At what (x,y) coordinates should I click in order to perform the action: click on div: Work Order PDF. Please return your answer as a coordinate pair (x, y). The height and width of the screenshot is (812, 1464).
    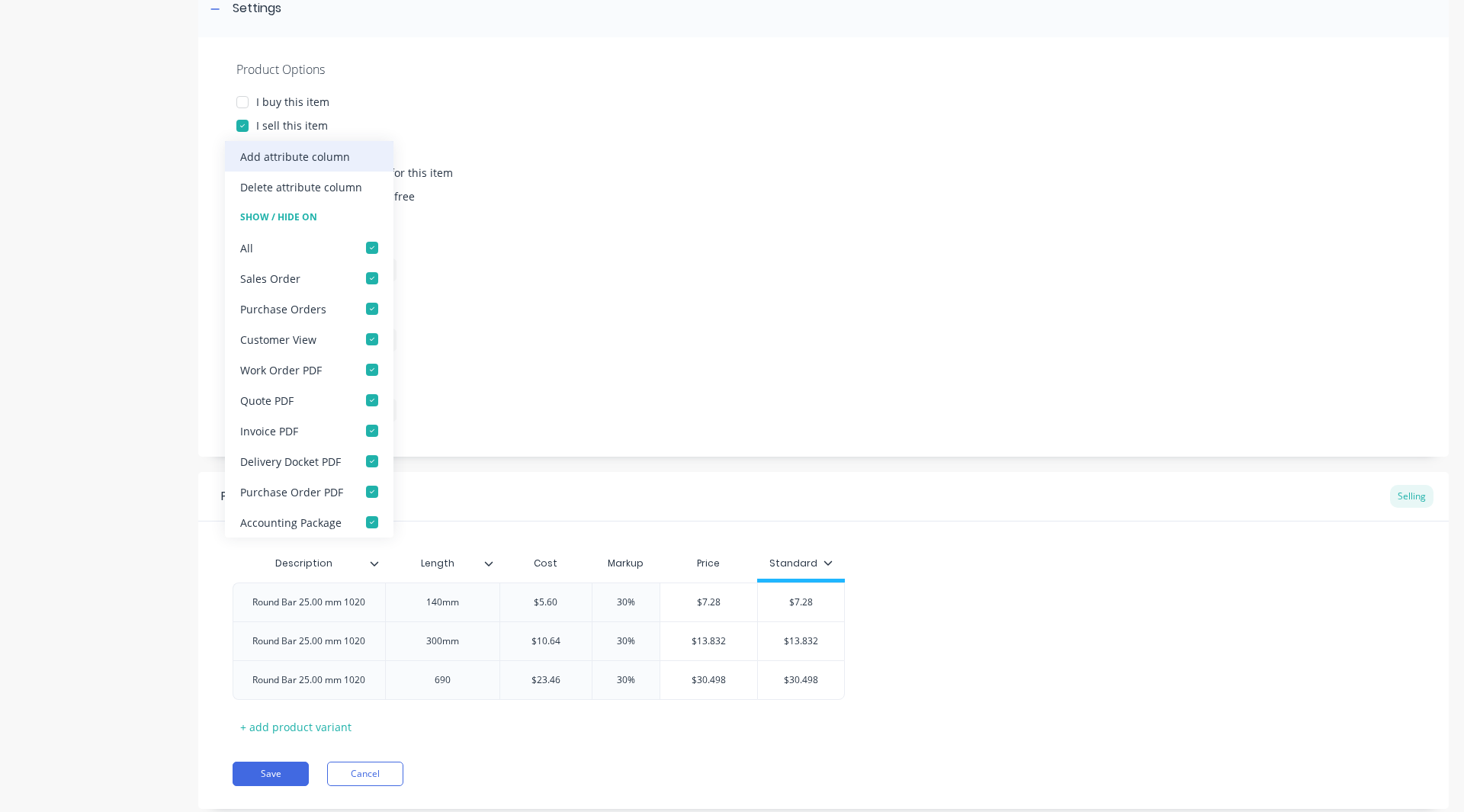
    Looking at the image, I should click on (280, 369).